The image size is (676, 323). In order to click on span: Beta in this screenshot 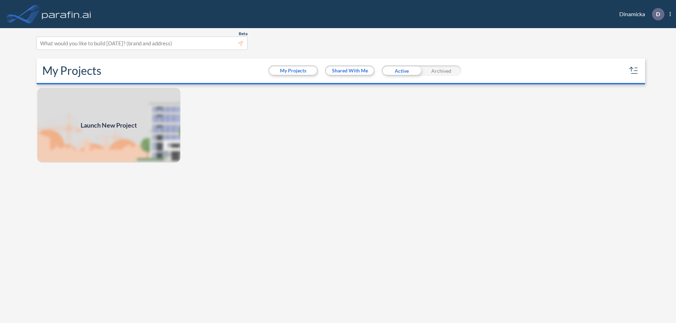, I will do `click(243, 34)`.